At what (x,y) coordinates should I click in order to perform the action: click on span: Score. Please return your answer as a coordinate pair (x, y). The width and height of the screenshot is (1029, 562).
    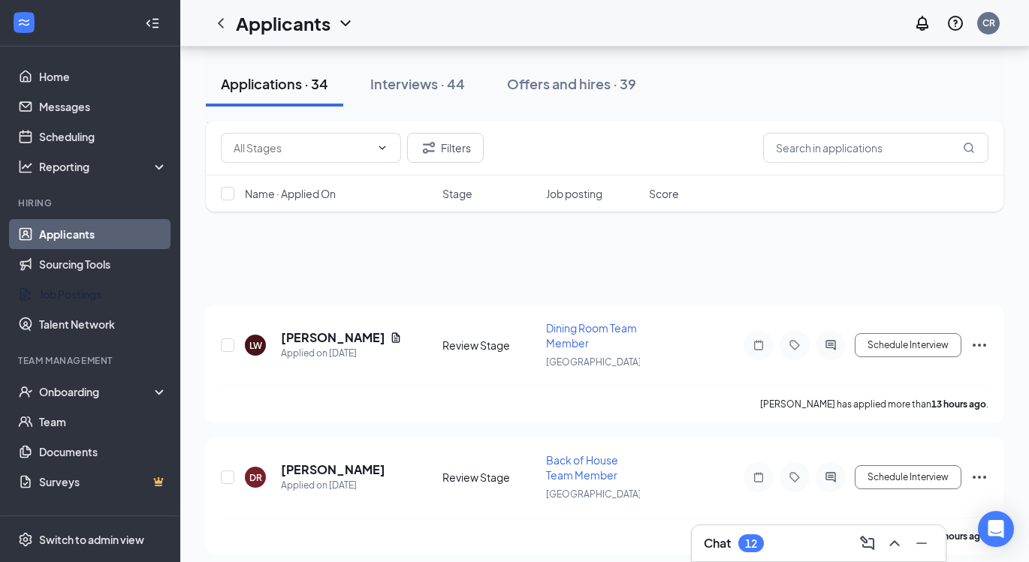
    Looking at the image, I should click on (664, 194).